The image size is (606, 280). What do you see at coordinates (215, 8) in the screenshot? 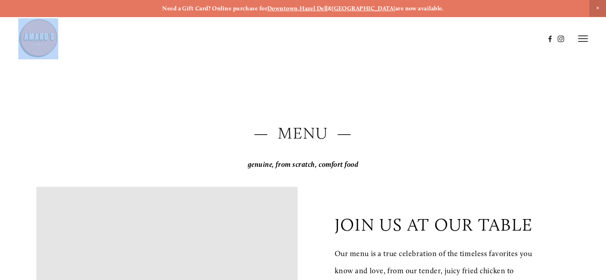
I see `strong: Need a Gift Card? Online purchase for` at bounding box center [215, 8].